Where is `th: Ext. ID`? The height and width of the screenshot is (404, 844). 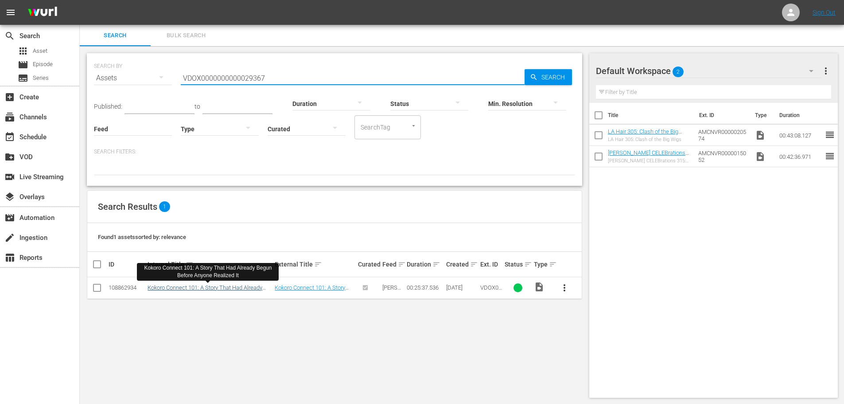
th: Ext. ID is located at coordinates (722, 115).